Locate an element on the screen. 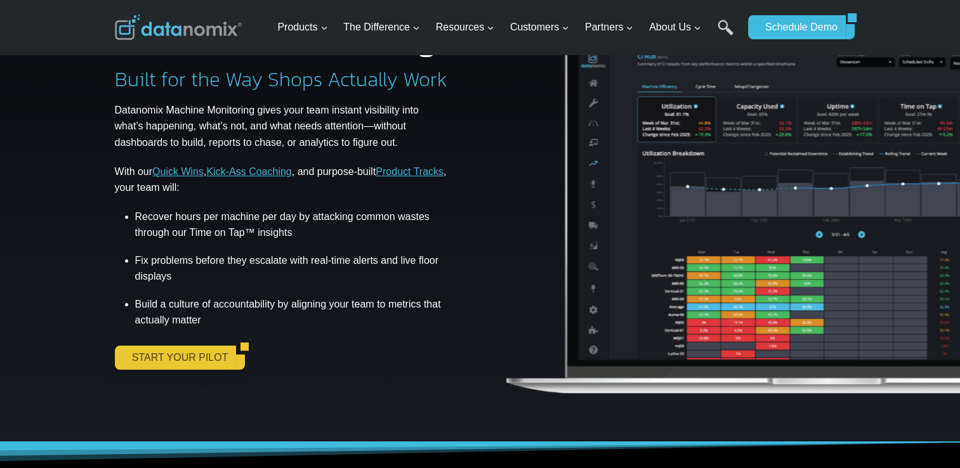 This screenshot has height=468, width=960. a: Schedule Demo is located at coordinates (797, 27).